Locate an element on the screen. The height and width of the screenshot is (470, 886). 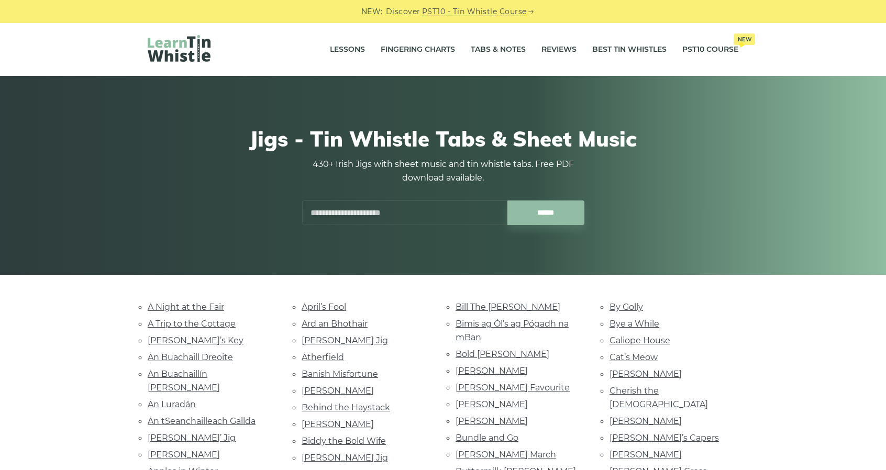
a: An Buachaill Dreoite is located at coordinates (190, 357).